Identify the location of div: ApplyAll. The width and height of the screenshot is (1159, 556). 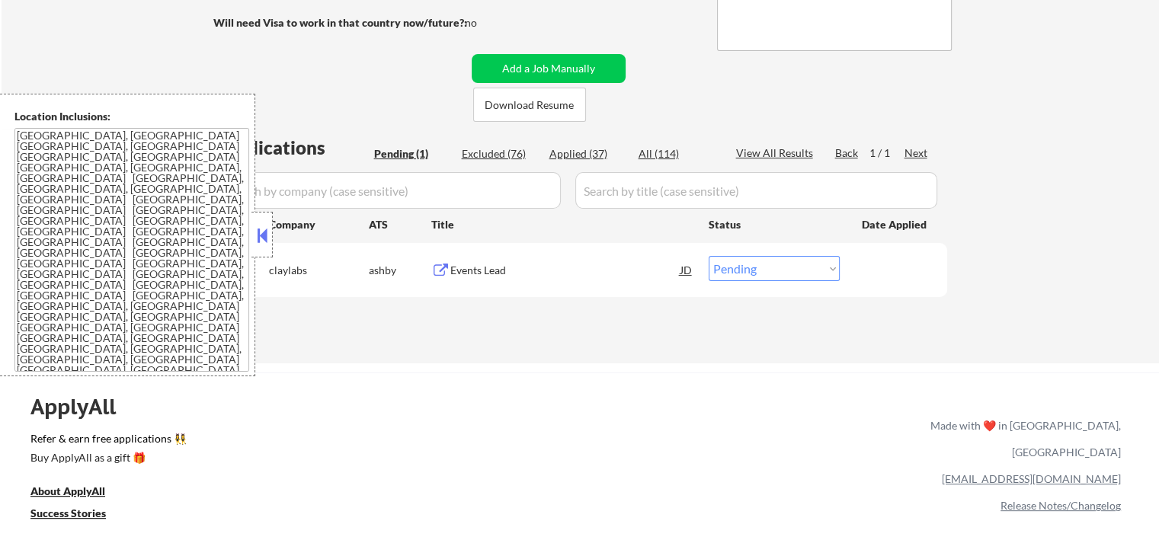
(82, 407).